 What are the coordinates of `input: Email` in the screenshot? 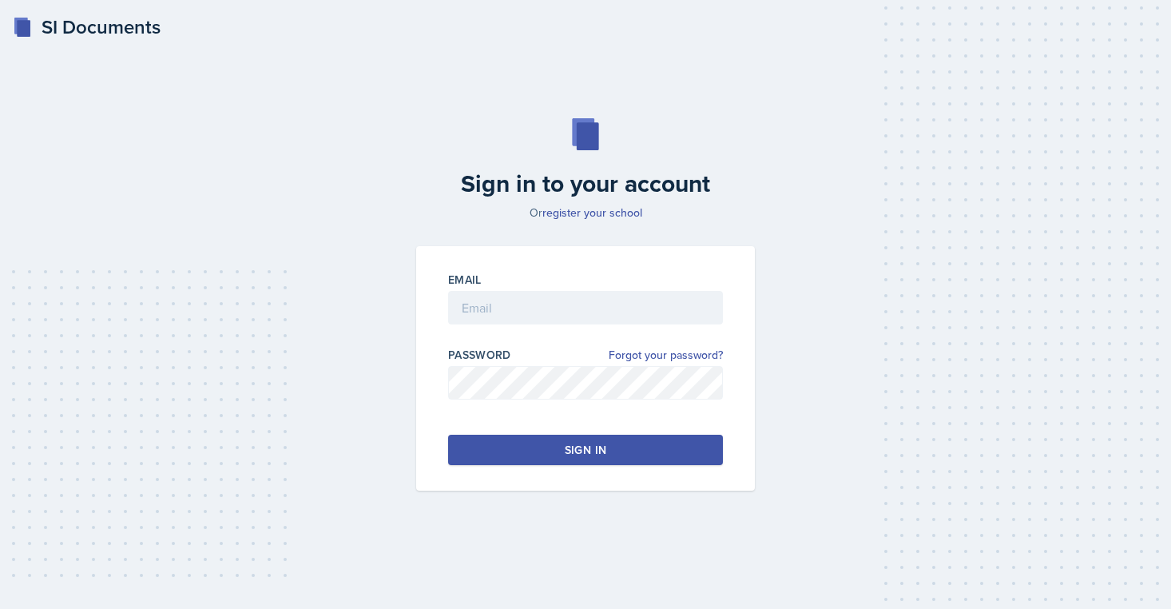 It's located at (586, 308).